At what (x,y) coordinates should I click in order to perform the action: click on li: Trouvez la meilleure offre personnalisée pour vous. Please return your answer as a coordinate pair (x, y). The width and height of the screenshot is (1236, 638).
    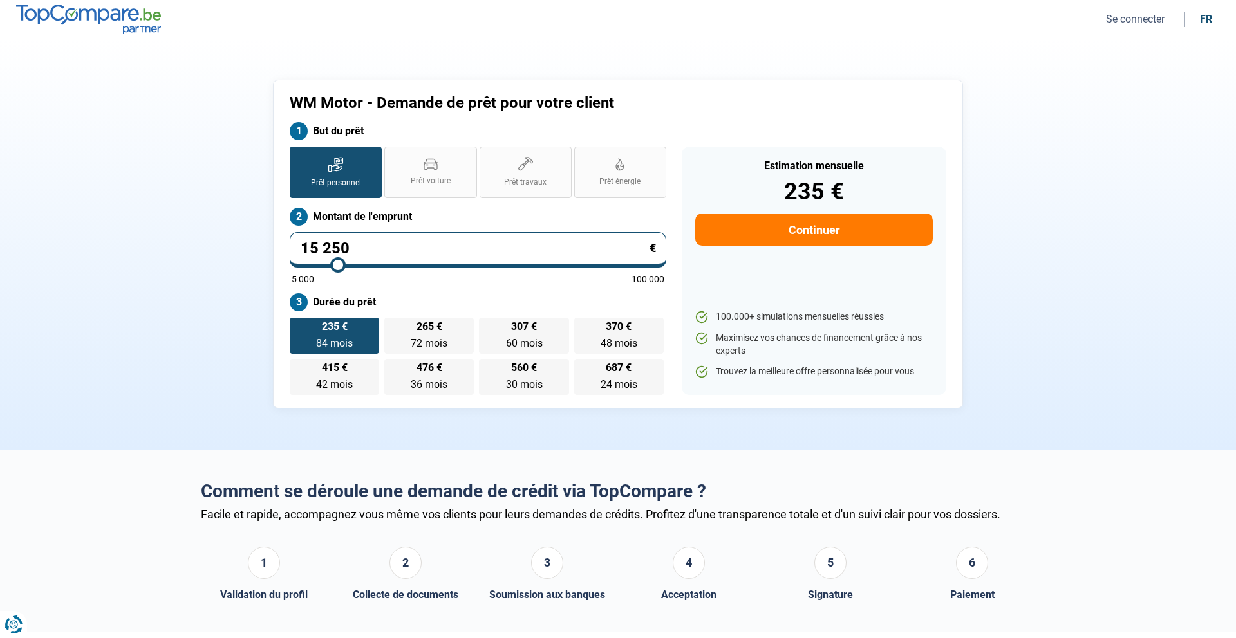
    Looking at the image, I should click on (813, 372).